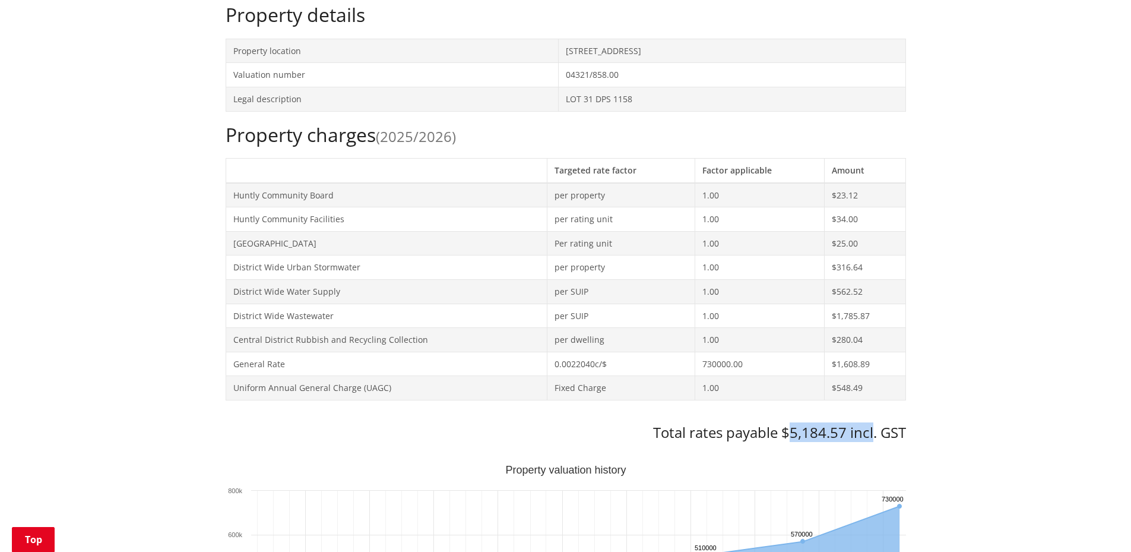  Describe the element at coordinates (386, 363) in the screenshot. I see `td: General Rate` at that location.